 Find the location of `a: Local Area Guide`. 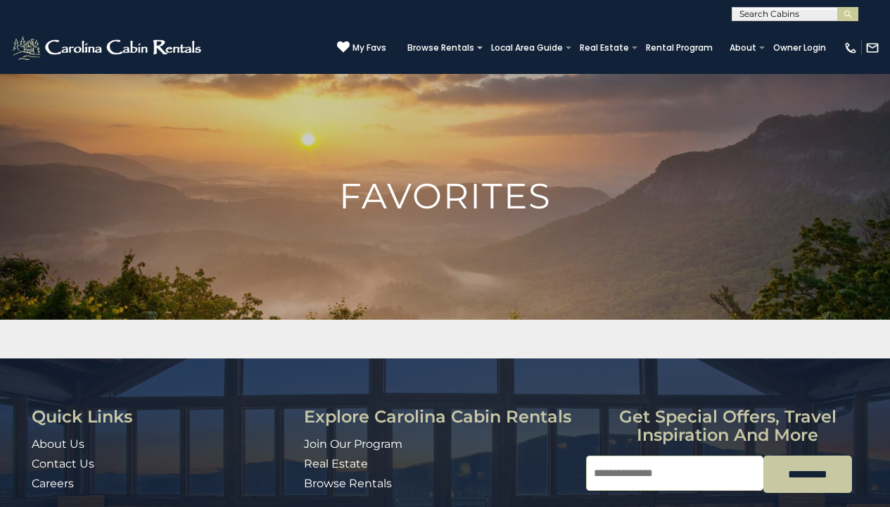

a: Local Area Guide is located at coordinates (527, 48).